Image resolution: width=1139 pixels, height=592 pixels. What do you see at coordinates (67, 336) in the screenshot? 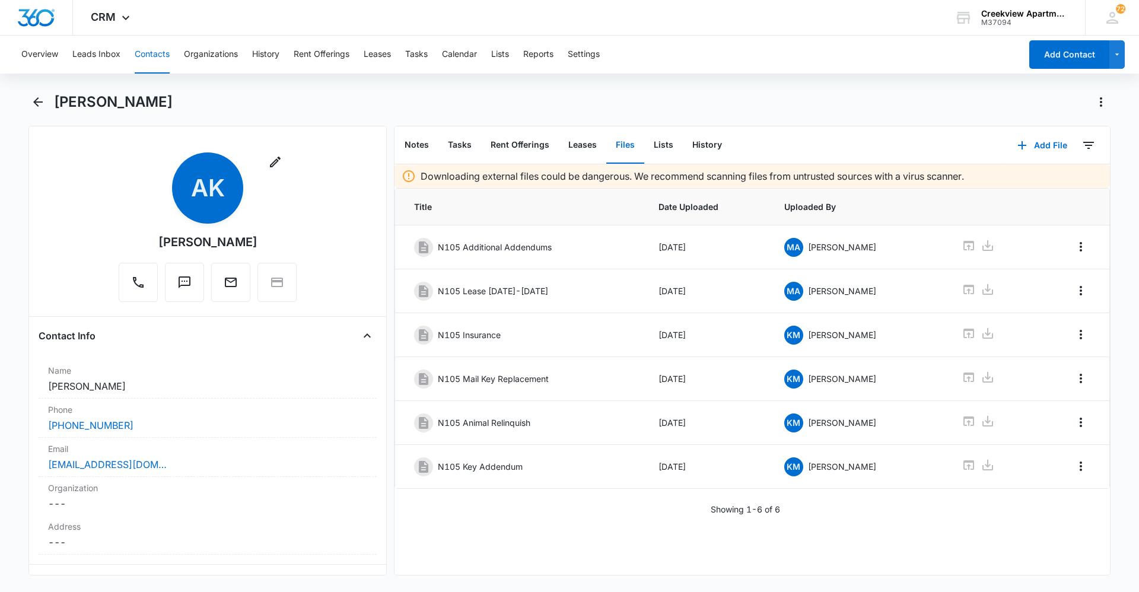
I see `h4: Contact Info` at bounding box center [67, 336].